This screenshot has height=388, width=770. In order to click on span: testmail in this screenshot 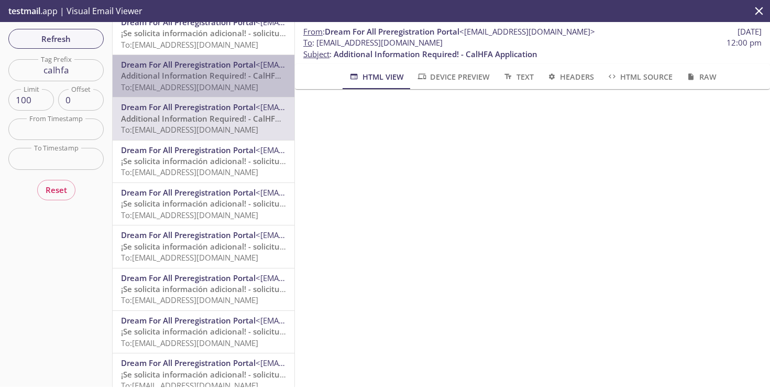, I will do `click(24, 11)`.